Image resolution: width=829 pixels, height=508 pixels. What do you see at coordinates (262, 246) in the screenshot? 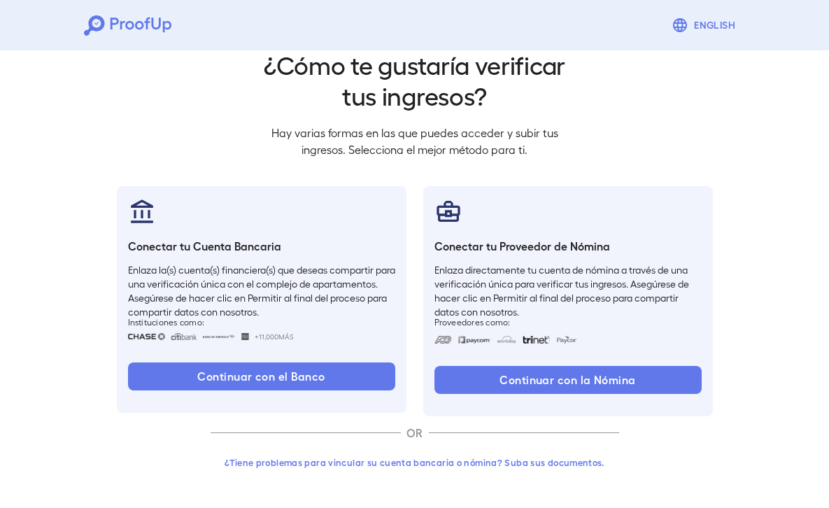
I see `h6: Conectar tu Cuenta Bancaria` at bounding box center [262, 246].